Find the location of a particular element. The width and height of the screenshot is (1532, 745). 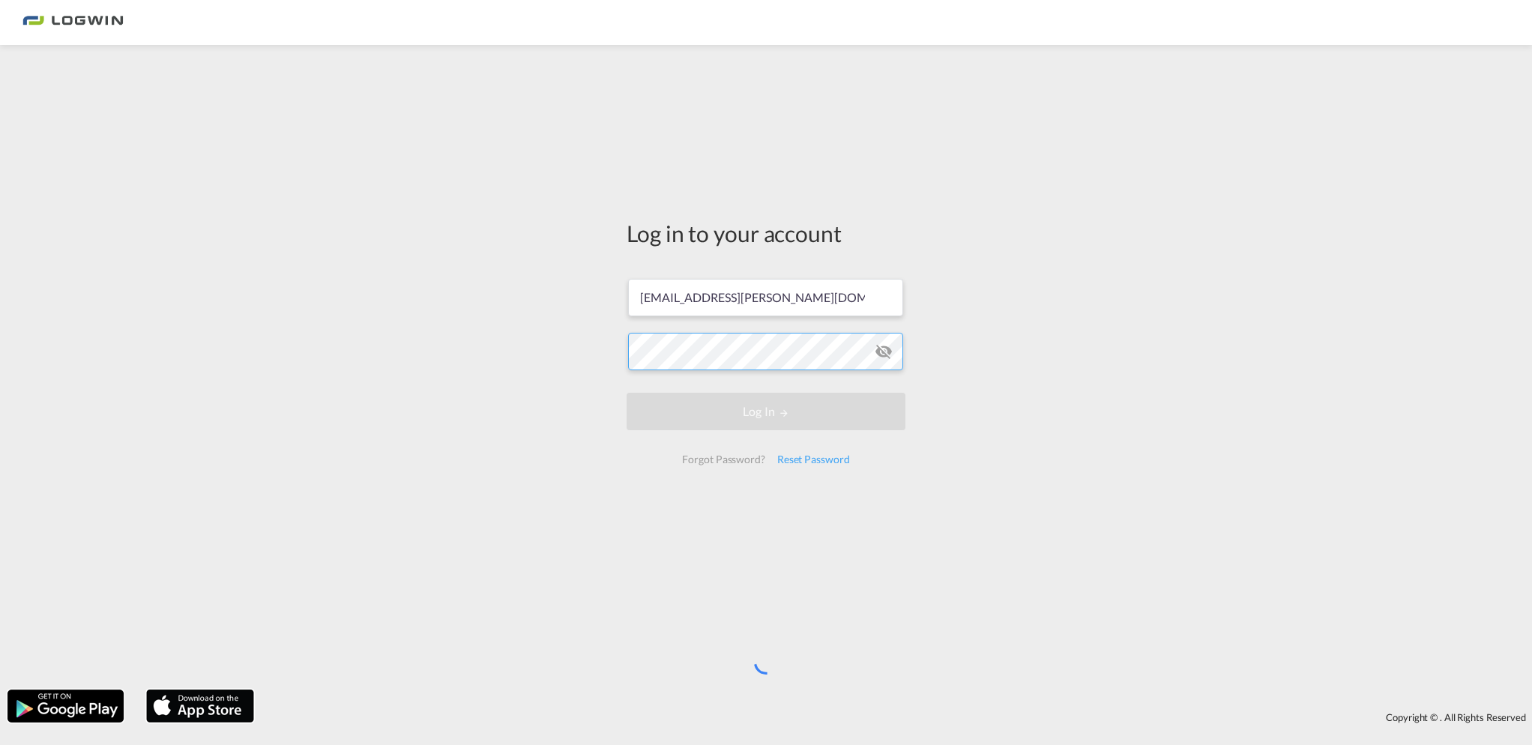

img: apple.png is located at coordinates (200, 706).